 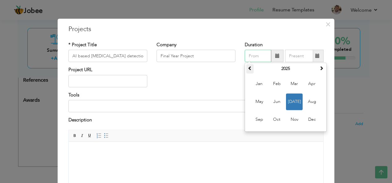 What do you see at coordinates (258, 56) in the screenshot?
I see `input: From` at bounding box center [258, 56].